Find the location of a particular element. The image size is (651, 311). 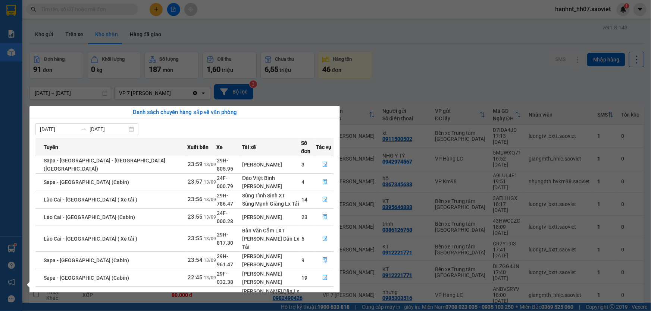

span: Xe is located at coordinates (219, 147).